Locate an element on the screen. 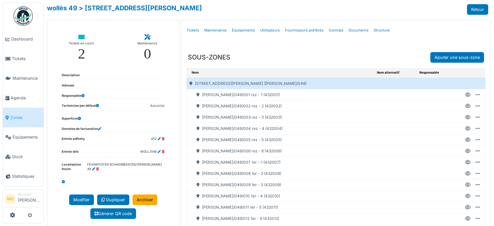 Image resolution: width=494 pixels, height=226 pixels. a: Générer QR code is located at coordinates (113, 214).